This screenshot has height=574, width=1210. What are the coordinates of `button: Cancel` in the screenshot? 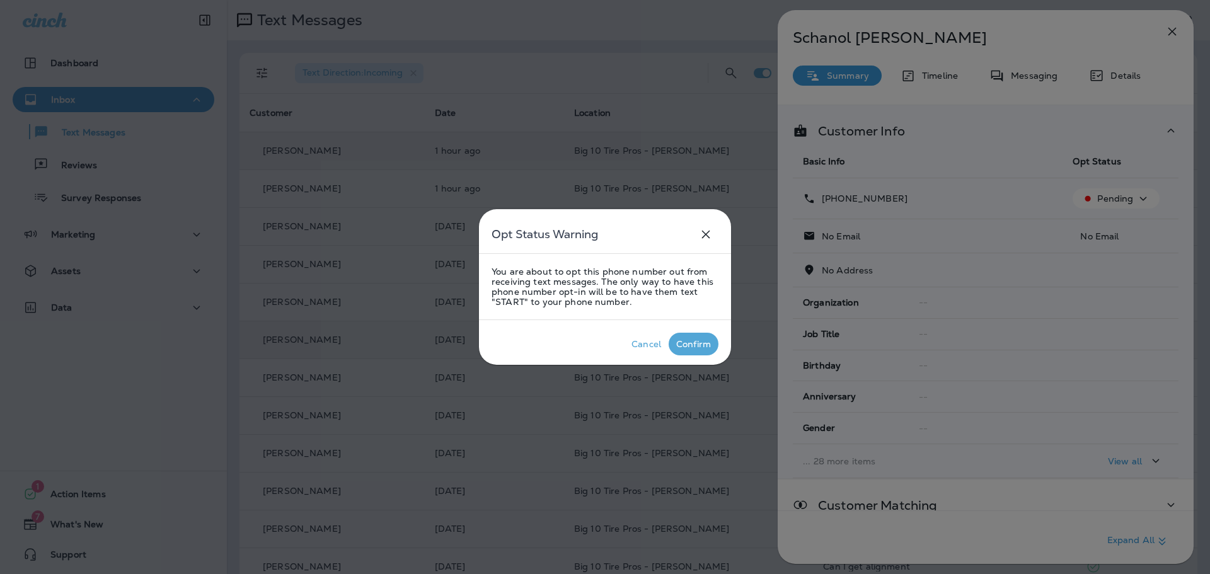 It's located at (646, 344).